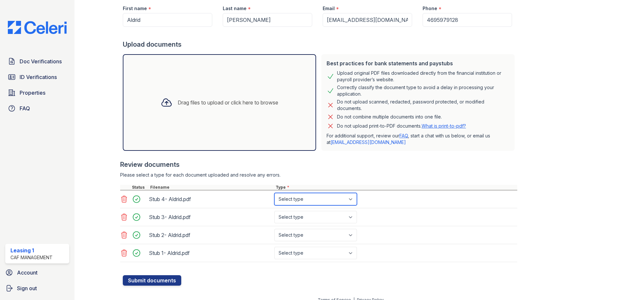  Describe the element at coordinates (32, 93) in the screenshot. I see `span: Properties` at that location.